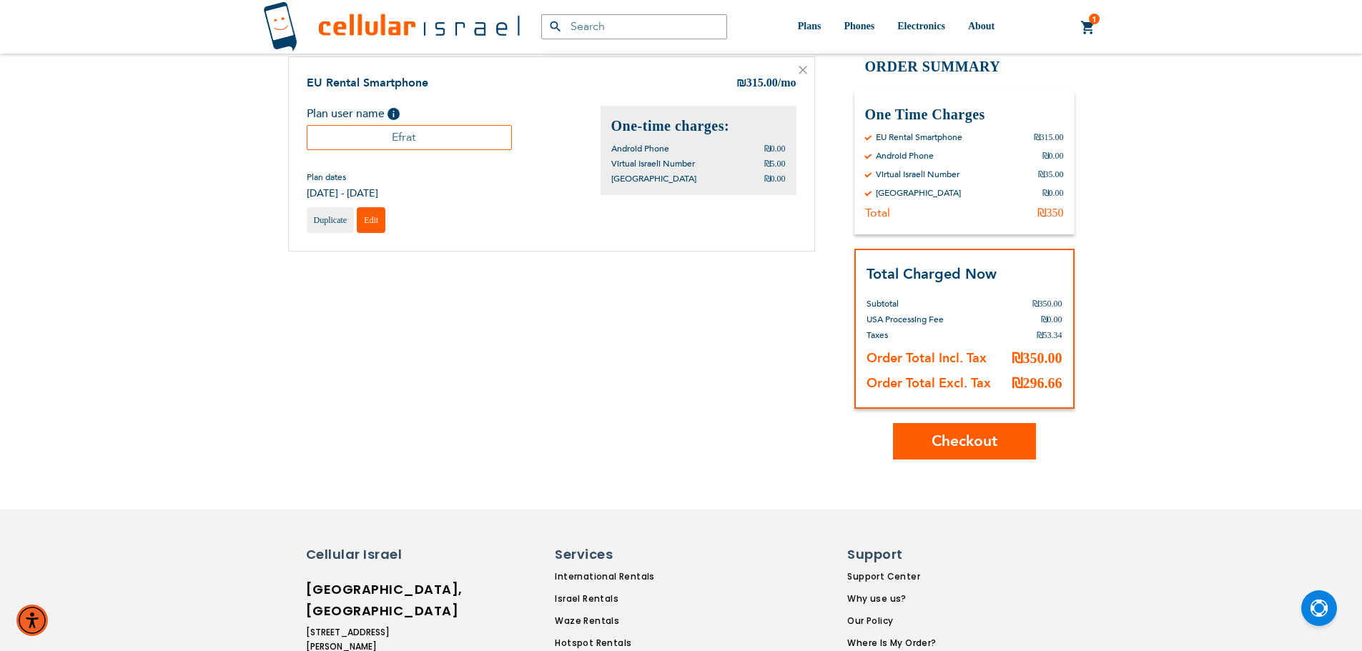 This screenshot has width=1362, height=651. What do you see at coordinates (921, 26) in the screenshot?
I see `span: Electronics` at bounding box center [921, 26].